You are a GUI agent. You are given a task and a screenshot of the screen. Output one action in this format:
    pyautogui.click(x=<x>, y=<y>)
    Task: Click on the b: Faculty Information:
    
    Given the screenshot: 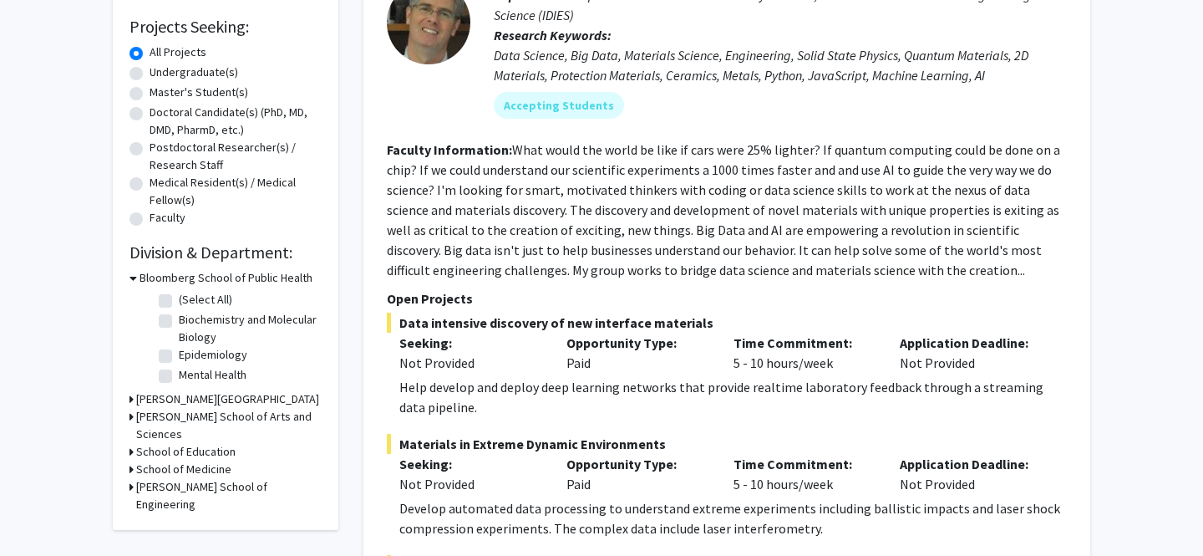 What is the action you would take?
    pyautogui.click(x=450, y=150)
    